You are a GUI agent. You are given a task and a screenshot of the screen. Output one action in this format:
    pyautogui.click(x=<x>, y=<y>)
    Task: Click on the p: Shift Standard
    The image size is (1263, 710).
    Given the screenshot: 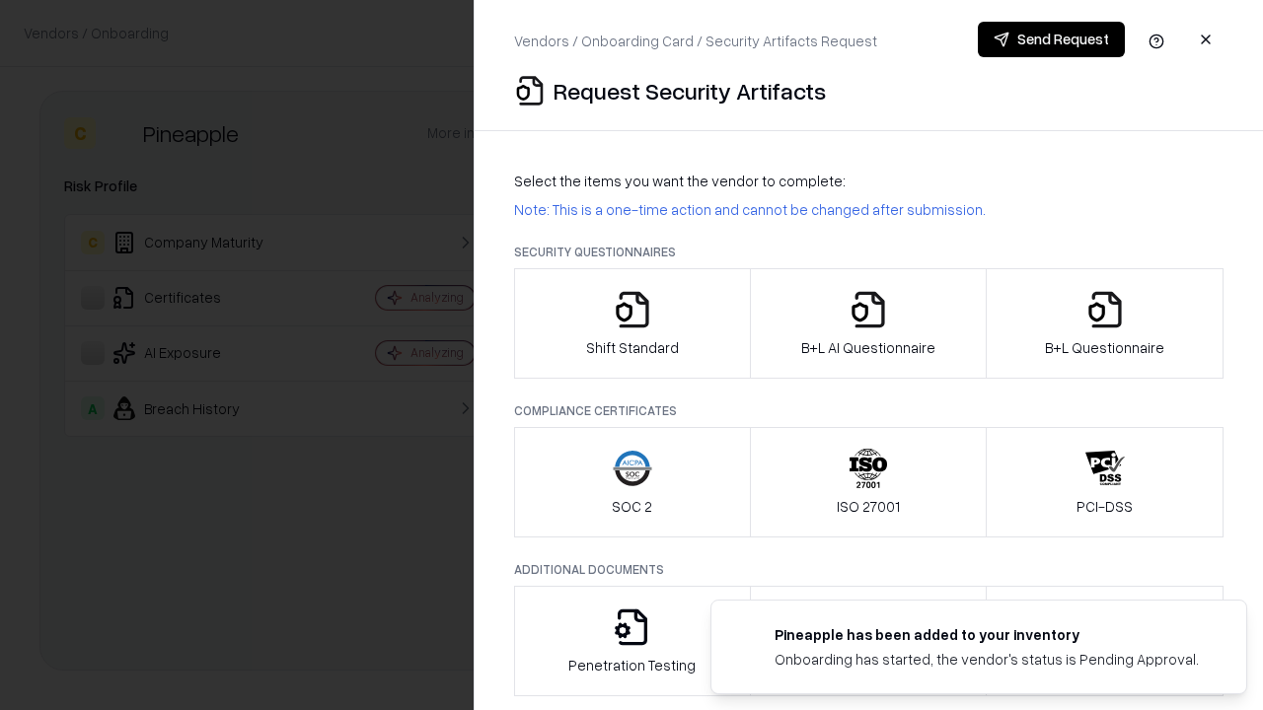 What is the action you would take?
    pyautogui.click(x=632, y=347)
    